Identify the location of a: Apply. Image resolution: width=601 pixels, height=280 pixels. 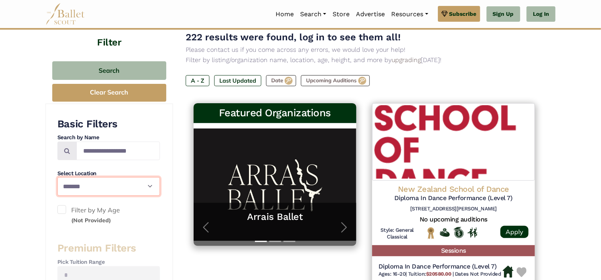
(514, 232).